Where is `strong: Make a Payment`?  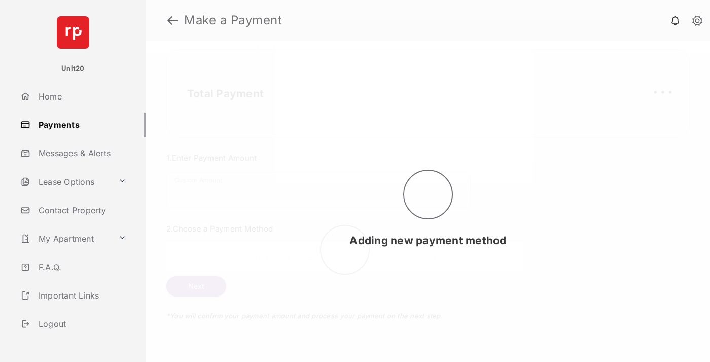
strong: Make a Payment is located at coordinates (233, 20).